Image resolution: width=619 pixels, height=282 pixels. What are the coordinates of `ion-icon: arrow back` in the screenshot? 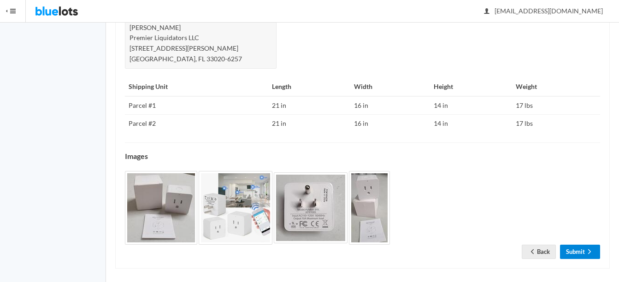 It's located at (533, 252).